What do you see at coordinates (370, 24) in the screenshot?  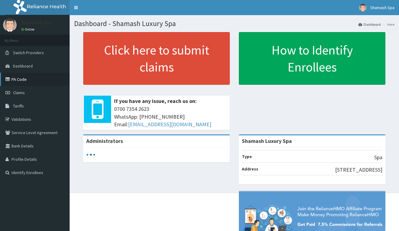 I see `a: Dashboard` at bounding box center [370, 24].